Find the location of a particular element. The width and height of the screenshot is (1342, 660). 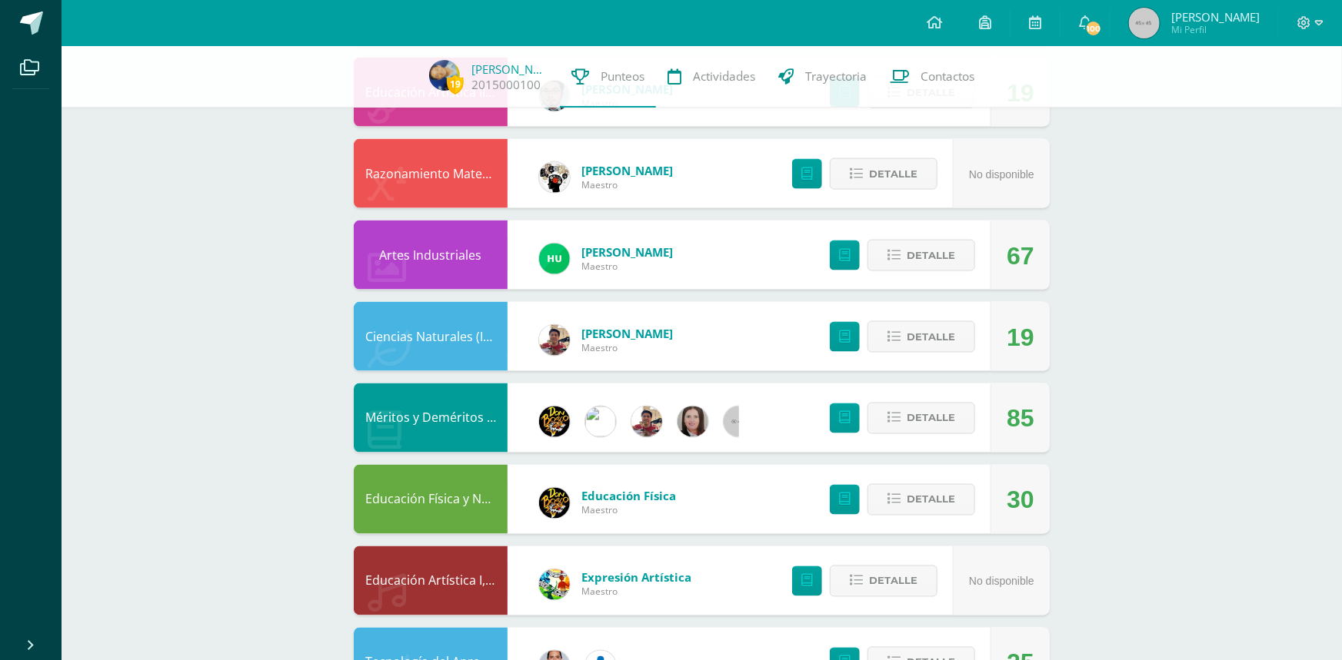

a: Trayectoria is located at coordinates (822, 77).